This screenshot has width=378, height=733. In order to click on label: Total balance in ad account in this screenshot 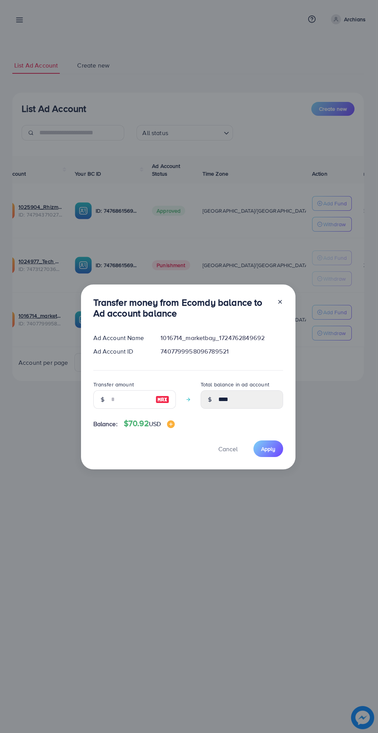, I will do `click(235, 385)`.